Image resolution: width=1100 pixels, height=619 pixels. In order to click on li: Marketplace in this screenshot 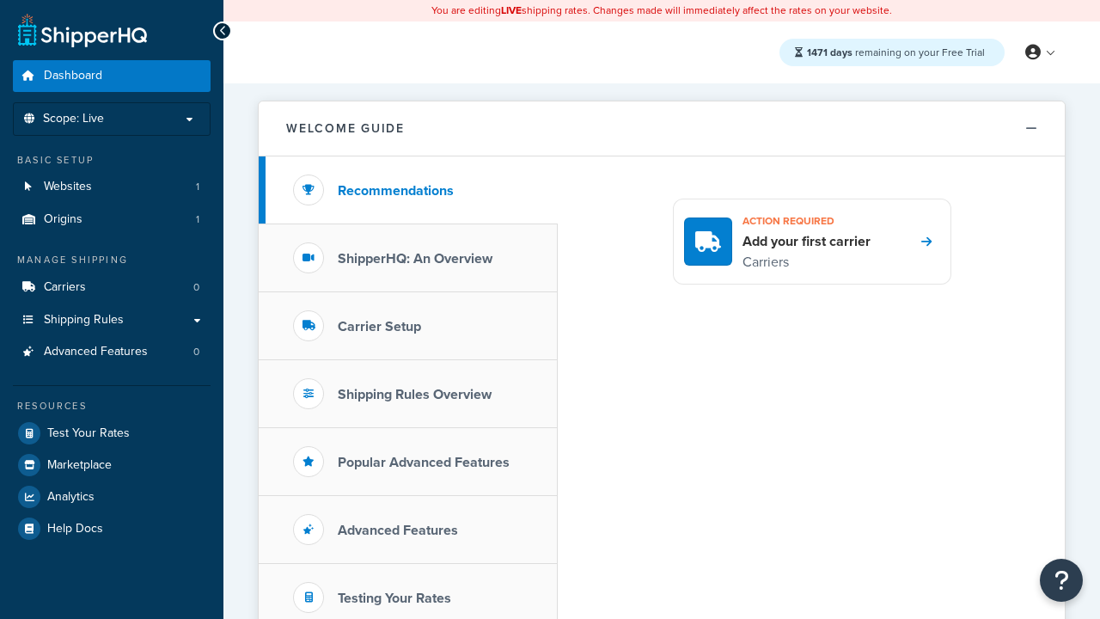, I will do `click(112, 465)`.